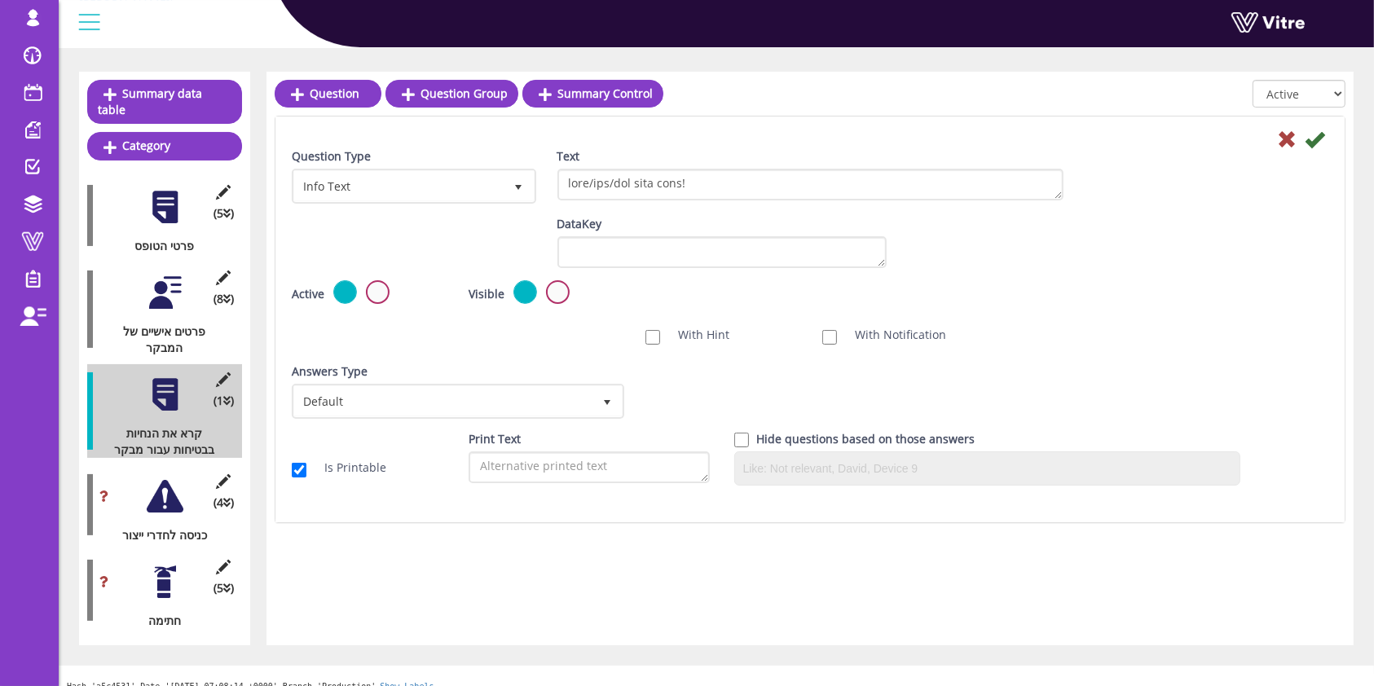  I want to click on input: With Notification, so click(830, 337).